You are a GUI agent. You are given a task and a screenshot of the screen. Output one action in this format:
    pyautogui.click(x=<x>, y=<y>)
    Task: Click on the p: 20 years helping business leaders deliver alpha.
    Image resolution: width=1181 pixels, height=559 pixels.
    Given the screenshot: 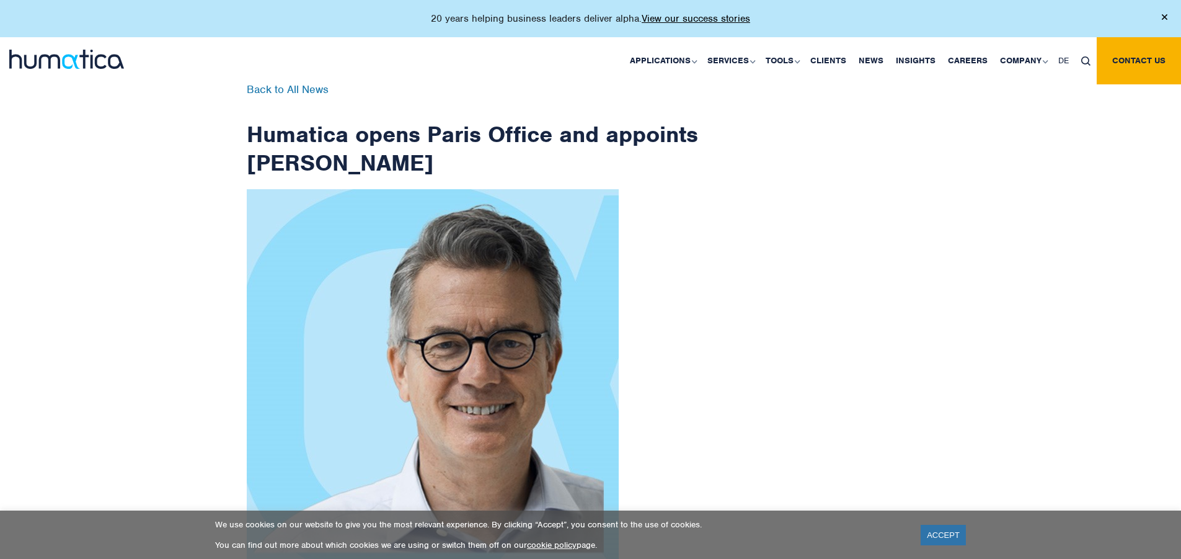 What is the action you would take?
    pyautogui.click(x=590, y=19)
    